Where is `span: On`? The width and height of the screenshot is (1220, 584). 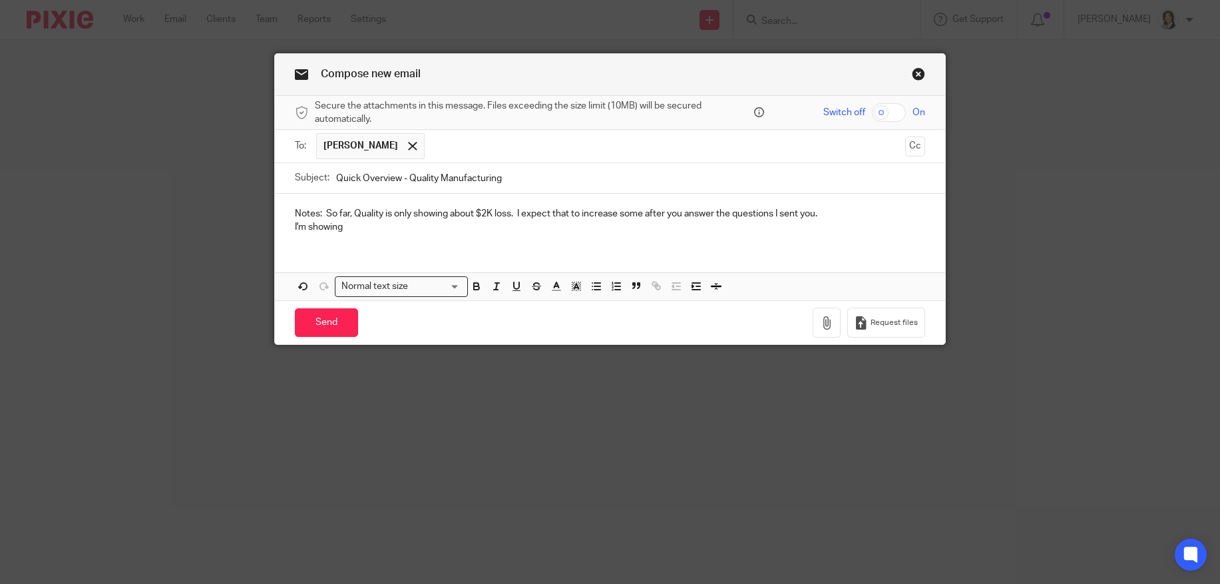 span: On is located at coordinates (919, 112).